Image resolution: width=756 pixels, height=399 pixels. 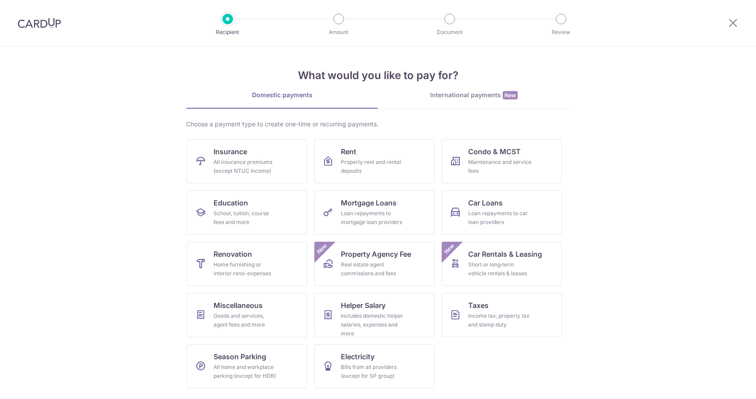 I want to click on div: All home and workplace parking (except for HDB), so click(x=245, y=372).